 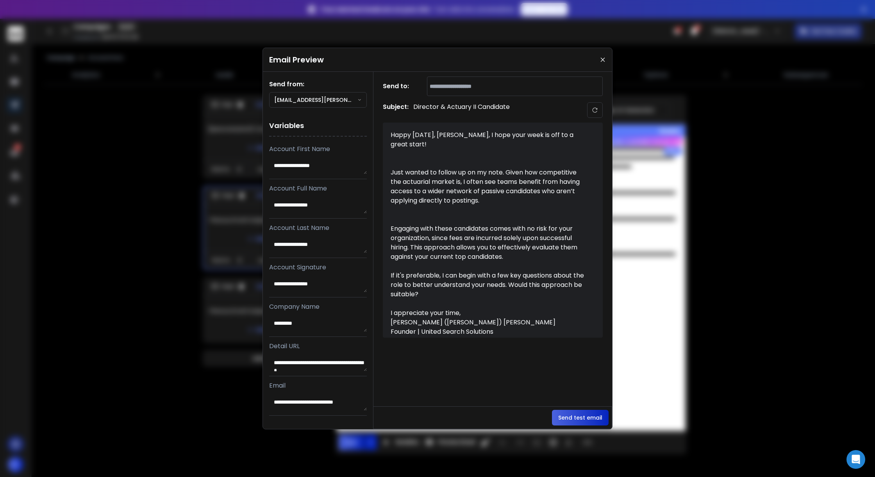 I want to click on p: Account Signature, so click(x=318, y=268).